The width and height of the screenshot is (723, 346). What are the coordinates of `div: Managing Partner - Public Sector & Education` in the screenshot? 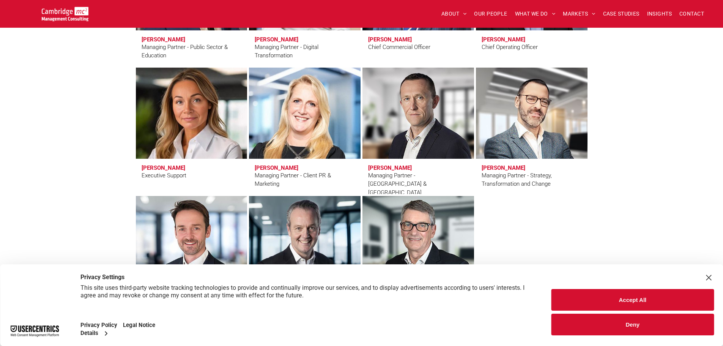 It's located at (192, 51).